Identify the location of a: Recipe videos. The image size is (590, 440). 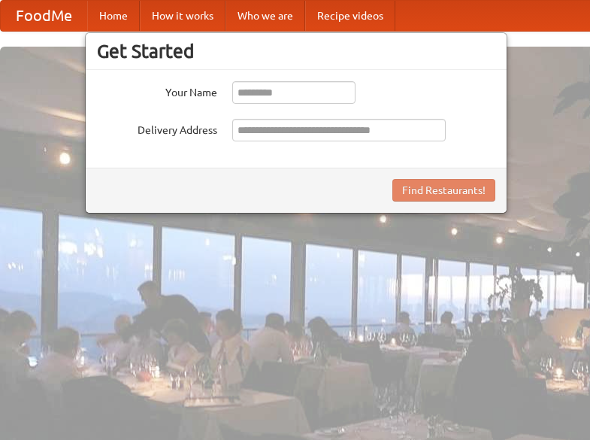
(350, 16).